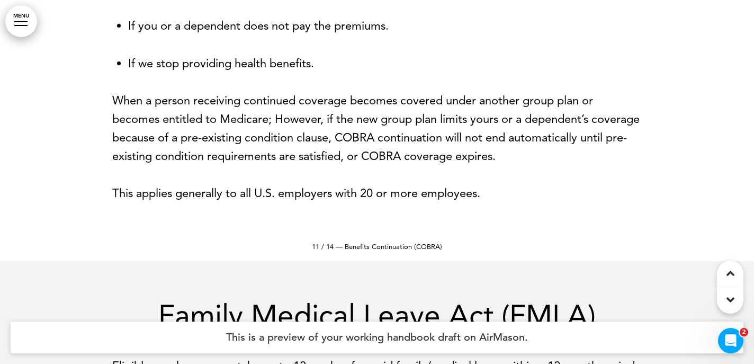  What do you see at coordinates (377, 128) in the screenshot?
I see `p: When a person receiving continued coverage becomes covered under another group plan or becomes en...` at bounding box center [377, 128].